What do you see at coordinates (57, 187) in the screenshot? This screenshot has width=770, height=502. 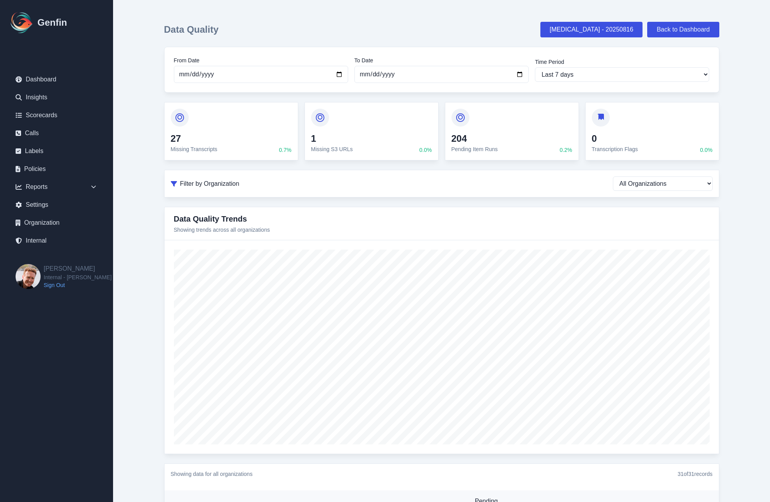 I see `div: Reports` at bounding box center [57, 187].